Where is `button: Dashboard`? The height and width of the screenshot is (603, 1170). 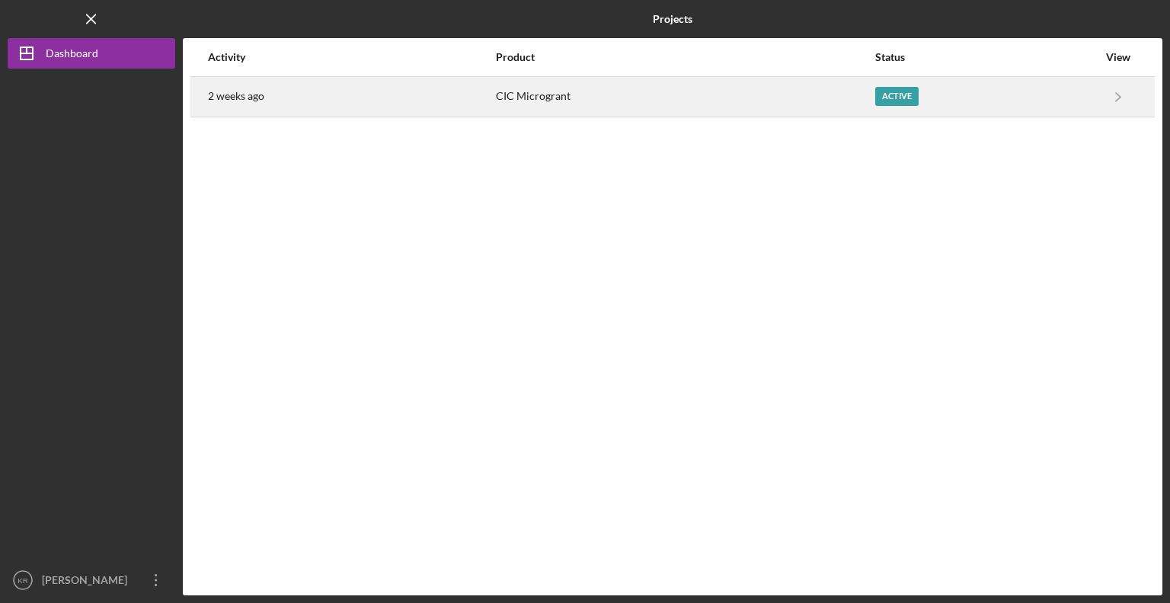
button: Dashboard is located at coordinates (91, 53).